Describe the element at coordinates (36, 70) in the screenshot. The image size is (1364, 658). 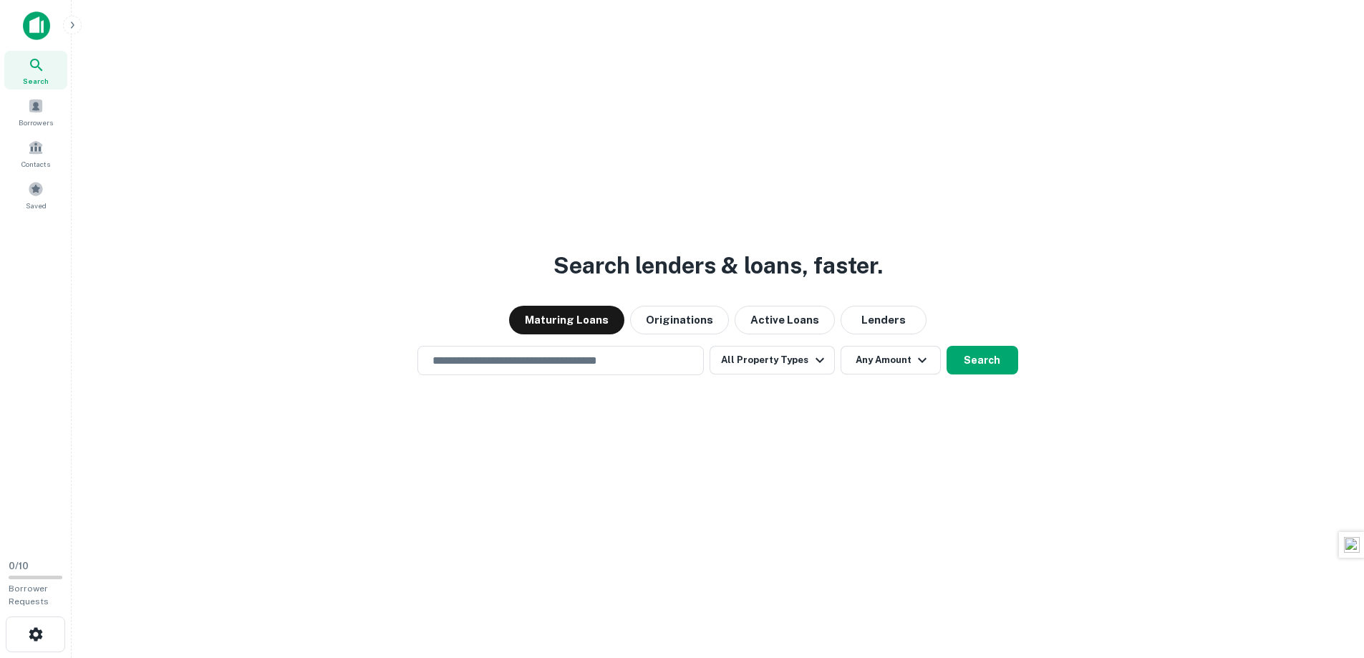
I see `div: Search` at that location.